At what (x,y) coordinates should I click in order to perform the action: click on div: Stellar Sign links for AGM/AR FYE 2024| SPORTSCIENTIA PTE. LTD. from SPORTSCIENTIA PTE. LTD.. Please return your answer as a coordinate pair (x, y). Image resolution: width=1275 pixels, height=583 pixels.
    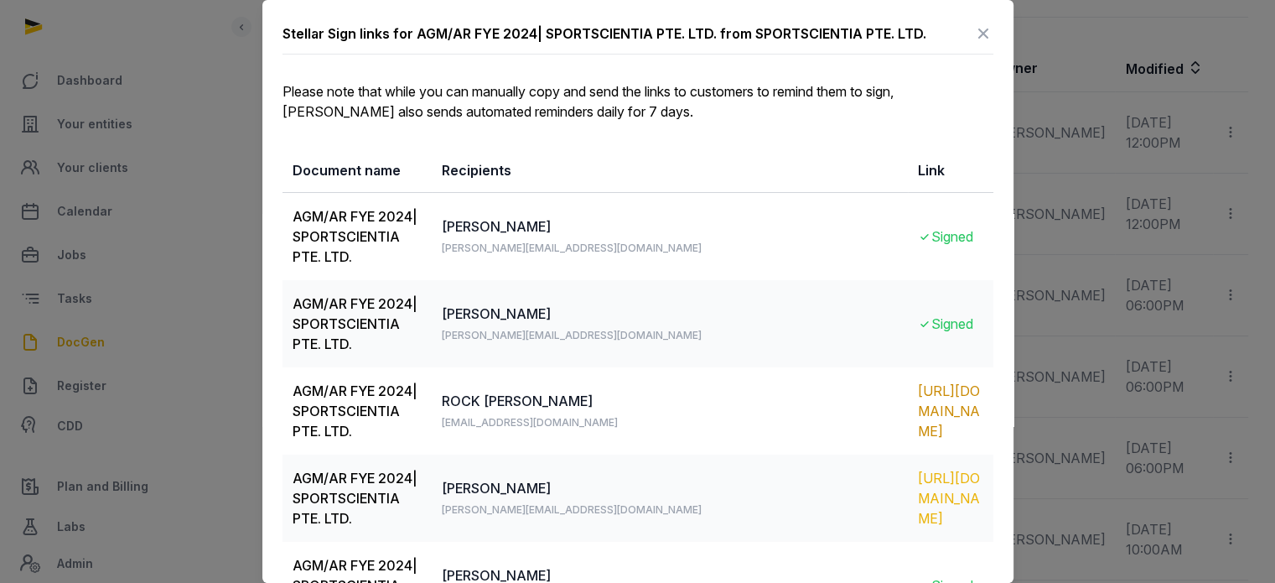
    Looking at the image, I should click on (604, 34).